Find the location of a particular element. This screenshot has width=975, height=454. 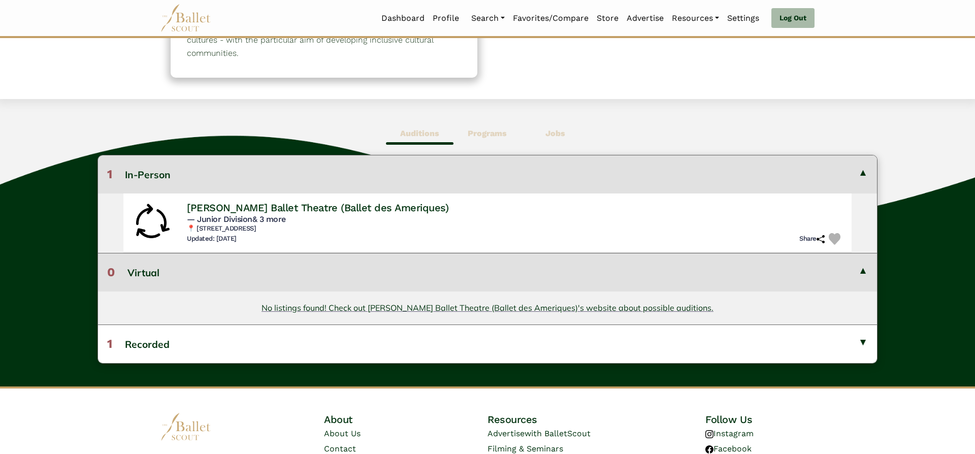

a: Instagram is located at coordinates (729, 433).